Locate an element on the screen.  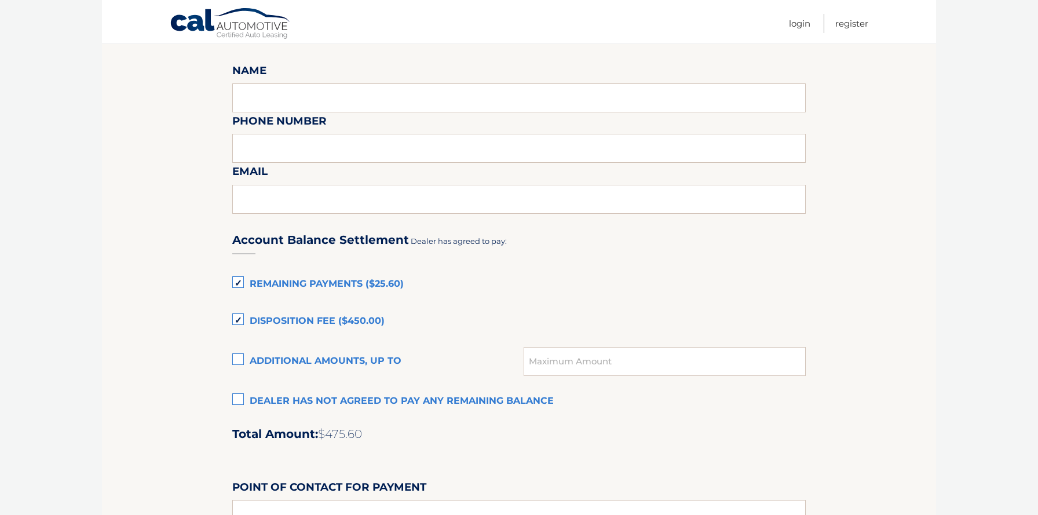
span: Dealer has agreed to pay: is located at coordinates (459, 241).